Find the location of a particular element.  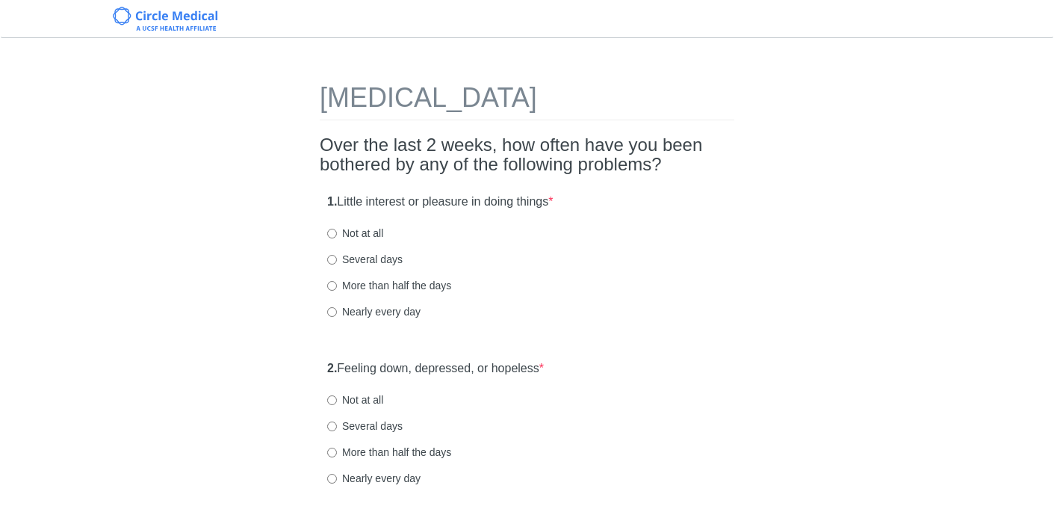

label: Feeling down, depressed, or hopeless is located at coordinates (435, 368).